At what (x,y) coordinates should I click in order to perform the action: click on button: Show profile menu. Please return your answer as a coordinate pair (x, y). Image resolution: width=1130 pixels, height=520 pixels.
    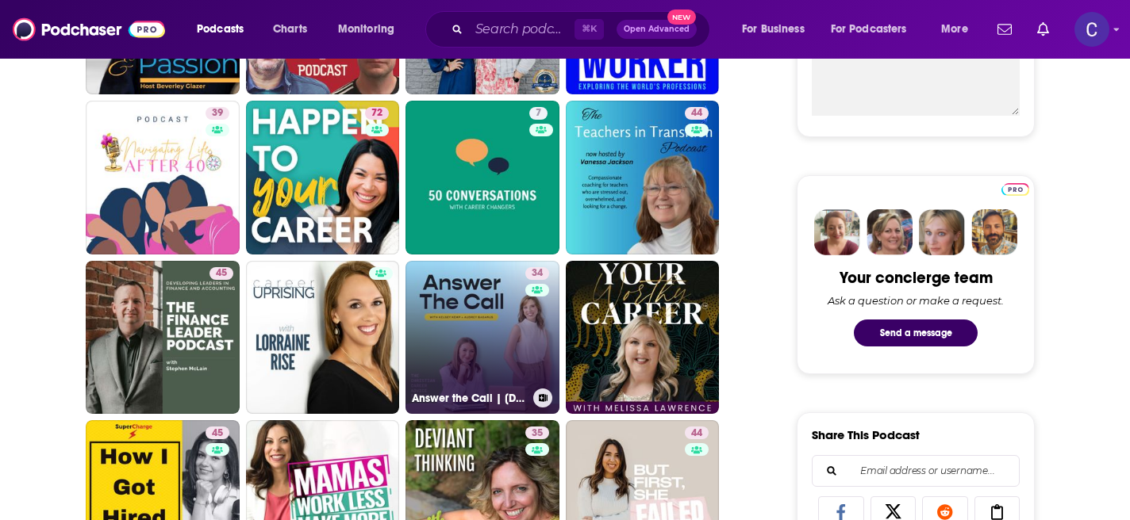
    Looking at the image, I should click on (1092, 29).